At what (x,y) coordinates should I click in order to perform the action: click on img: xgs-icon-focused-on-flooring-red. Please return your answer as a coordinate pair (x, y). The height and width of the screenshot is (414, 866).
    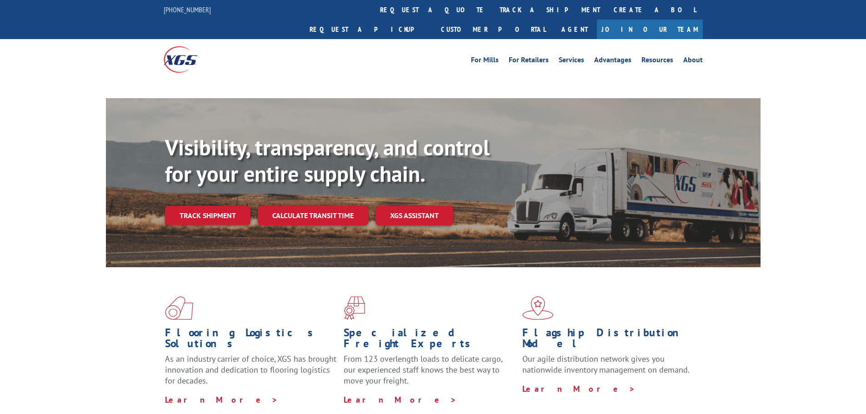
    Looking at the image, I should click on (354, 308).